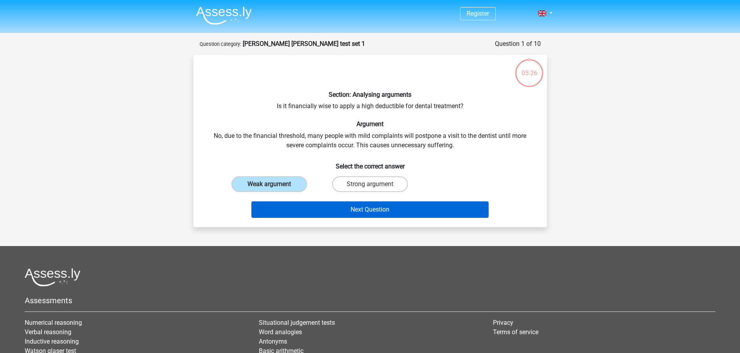 This screenshot has width=740, height=353. Describe the element at coordinates (224, 15) in the screenshot. I see `img: Assessly` at that location.